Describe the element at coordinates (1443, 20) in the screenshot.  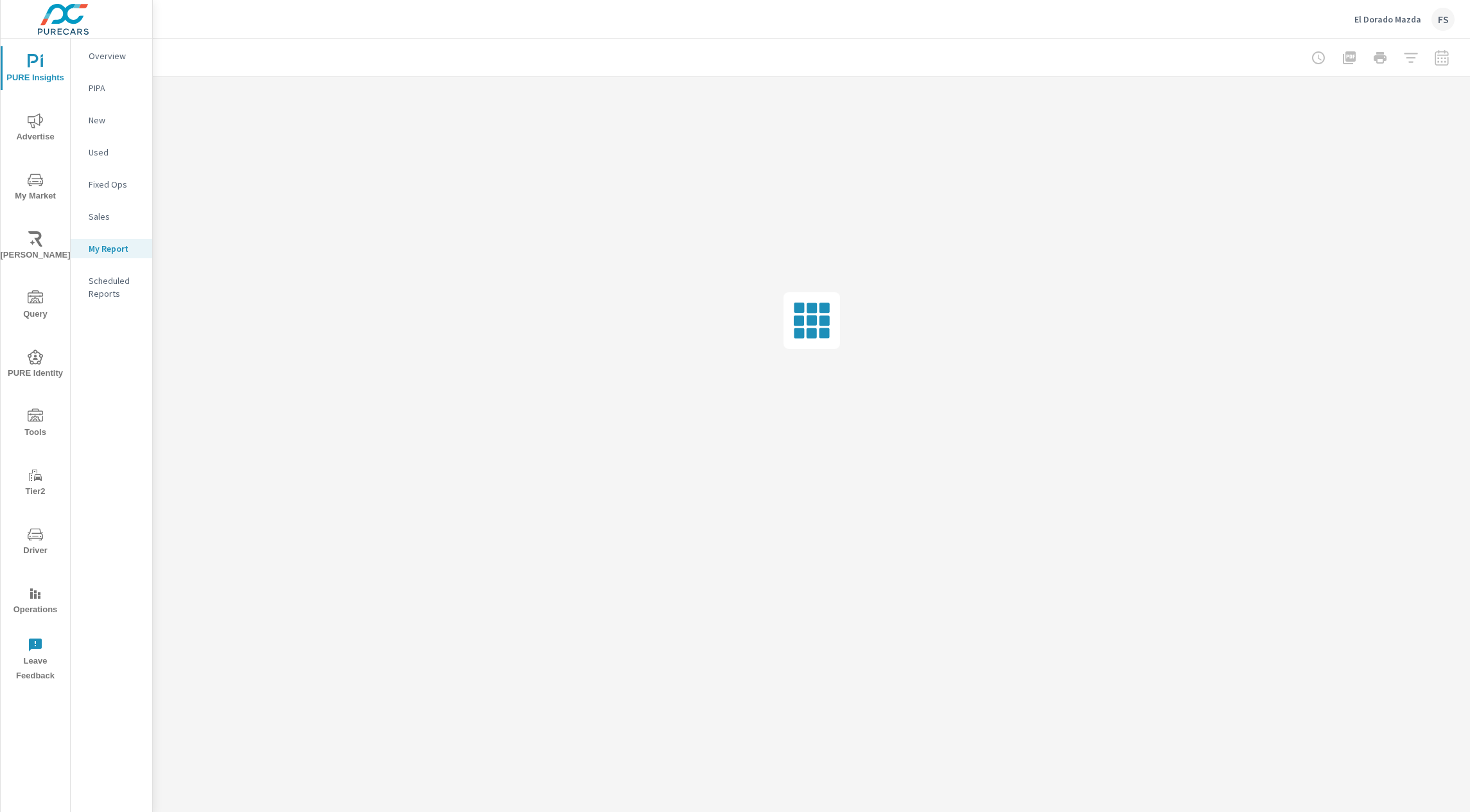
I see `div: FS` at that location.